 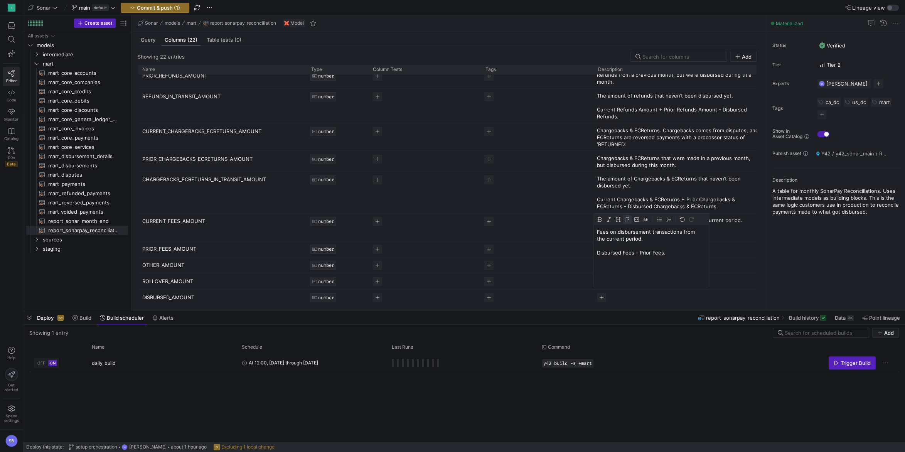 What do you see at coordinates (832, 46) in the screenshot?
I see `button: VerifiedVerified` at bounding box center [832, 46].